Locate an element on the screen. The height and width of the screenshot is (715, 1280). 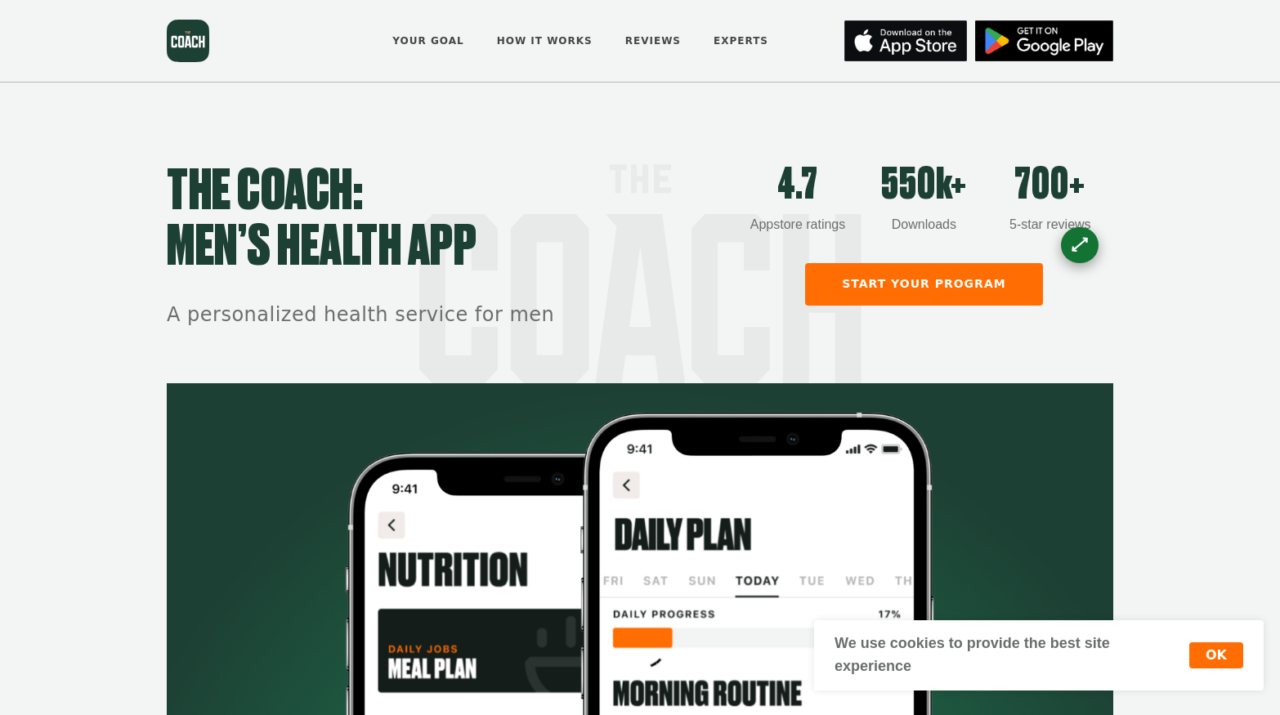
img: the coach logo is located at coordinates (188, 41).